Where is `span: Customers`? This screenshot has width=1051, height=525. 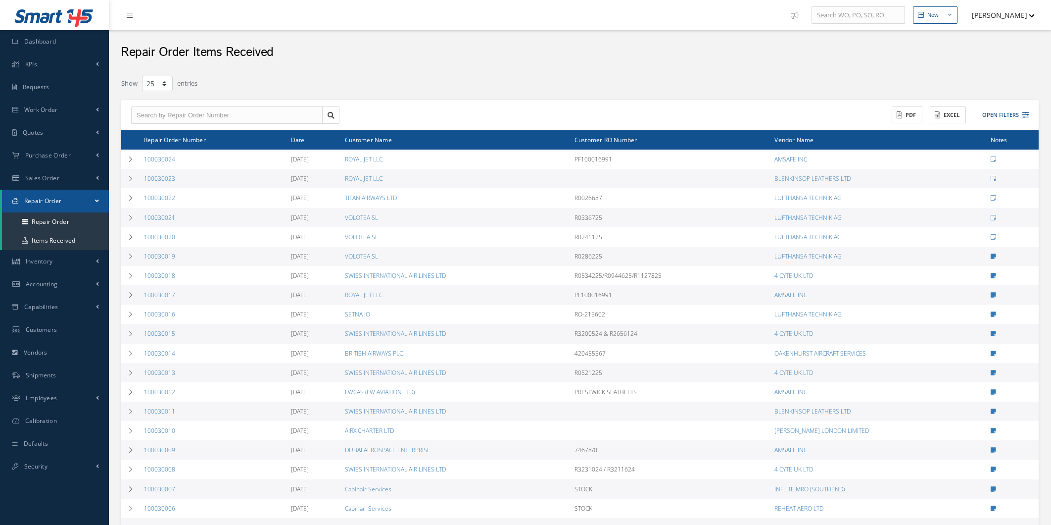 span: Customers is located at coordinates (42, 329).